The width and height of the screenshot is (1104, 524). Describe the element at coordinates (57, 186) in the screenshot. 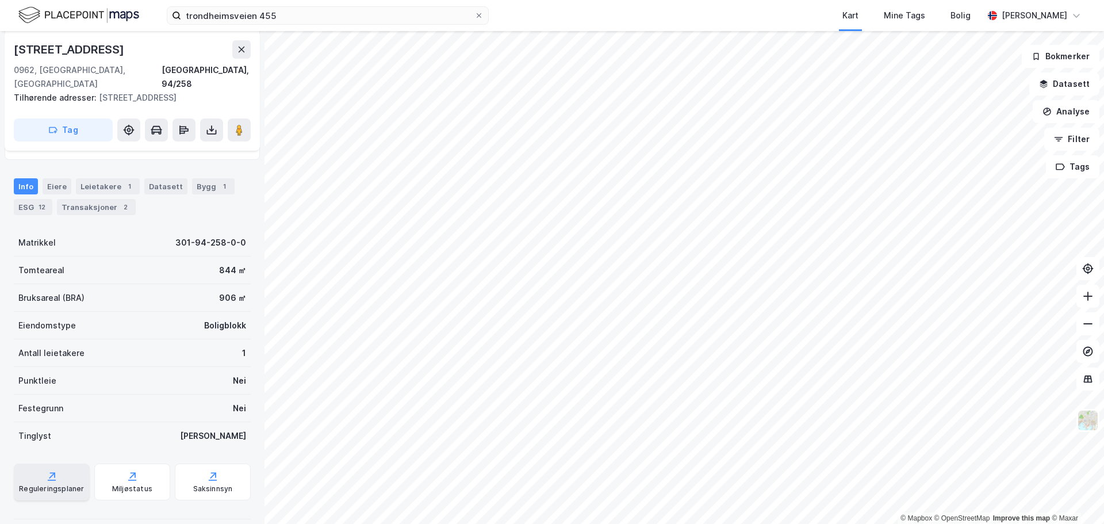

I see `div: Eiere` at that location.